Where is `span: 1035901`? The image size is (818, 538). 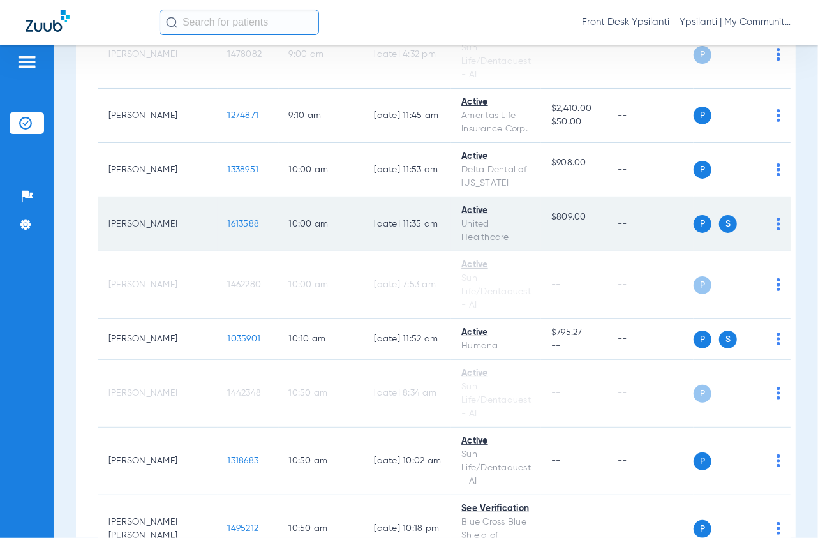 span: 1035901 is located at coordinates (244, 339).